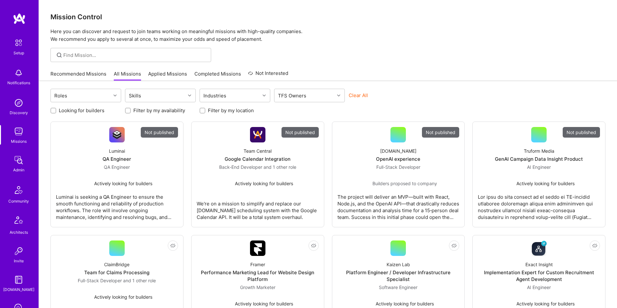 Image resolution: width=617 pixels, height=308 pixels. Describe the element at coordinates (19, 260) in the screenshot. I see `div: Invite` at that location.